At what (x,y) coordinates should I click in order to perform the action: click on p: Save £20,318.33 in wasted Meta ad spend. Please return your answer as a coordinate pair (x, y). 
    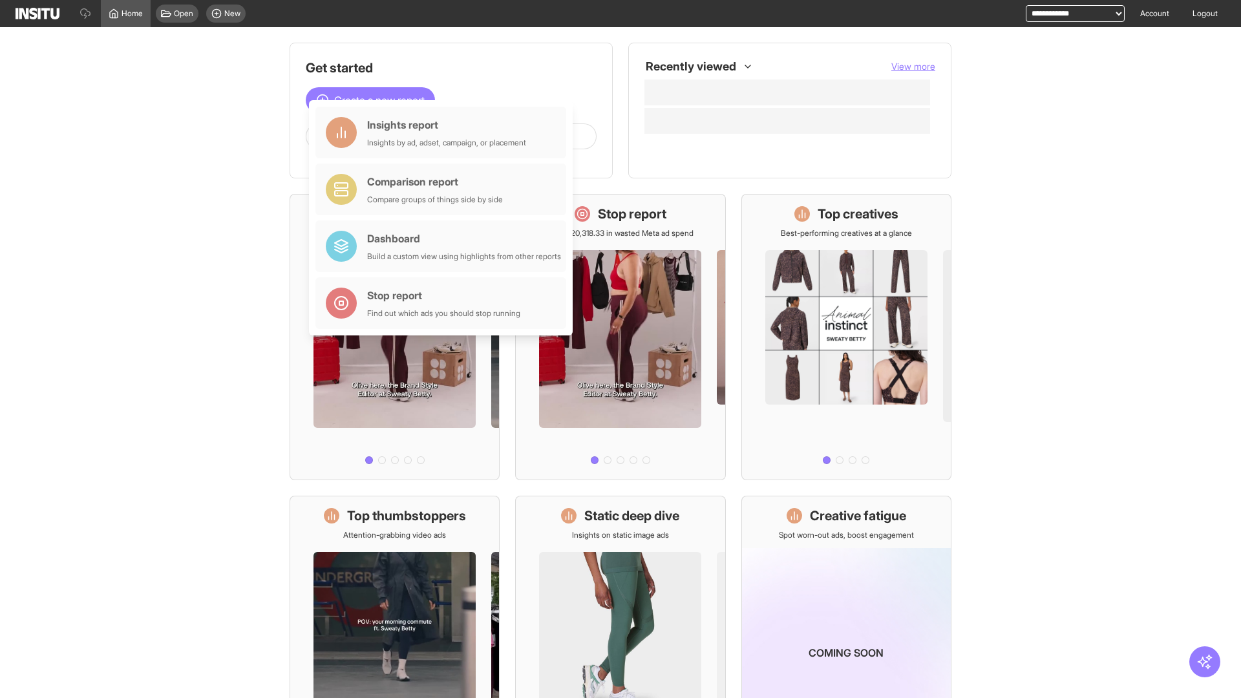
    Looking at the image, I should click on (620, 233).